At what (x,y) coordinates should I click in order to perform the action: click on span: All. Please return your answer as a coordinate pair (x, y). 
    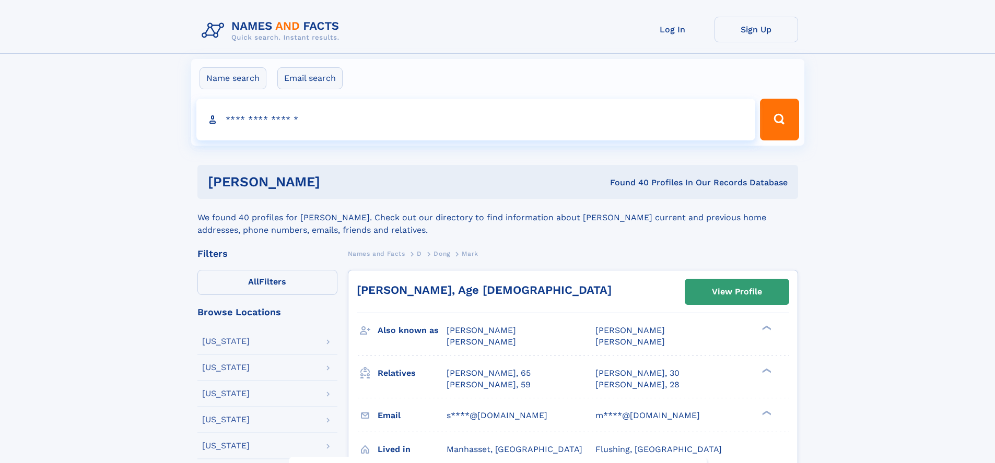
    Looking at the image, I should click on (253, 282).